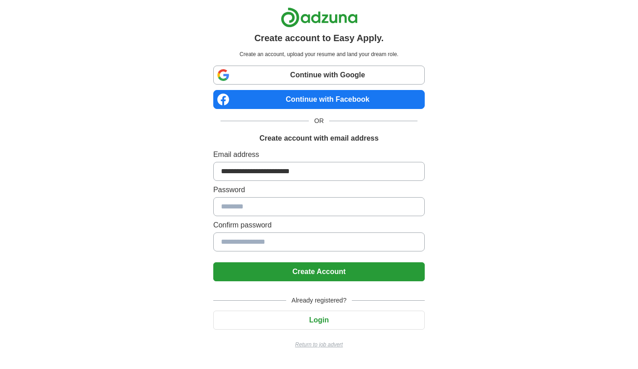 This screenshot has width=638, height=369. Describe the element at coordinates (319, 345) in the screenshot. I see `a: Return to job advert` at that location.